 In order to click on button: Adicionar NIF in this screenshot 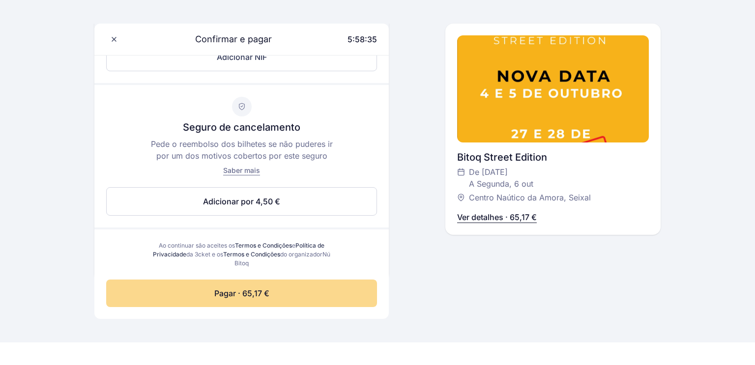, I will do `click(241, 57)`.